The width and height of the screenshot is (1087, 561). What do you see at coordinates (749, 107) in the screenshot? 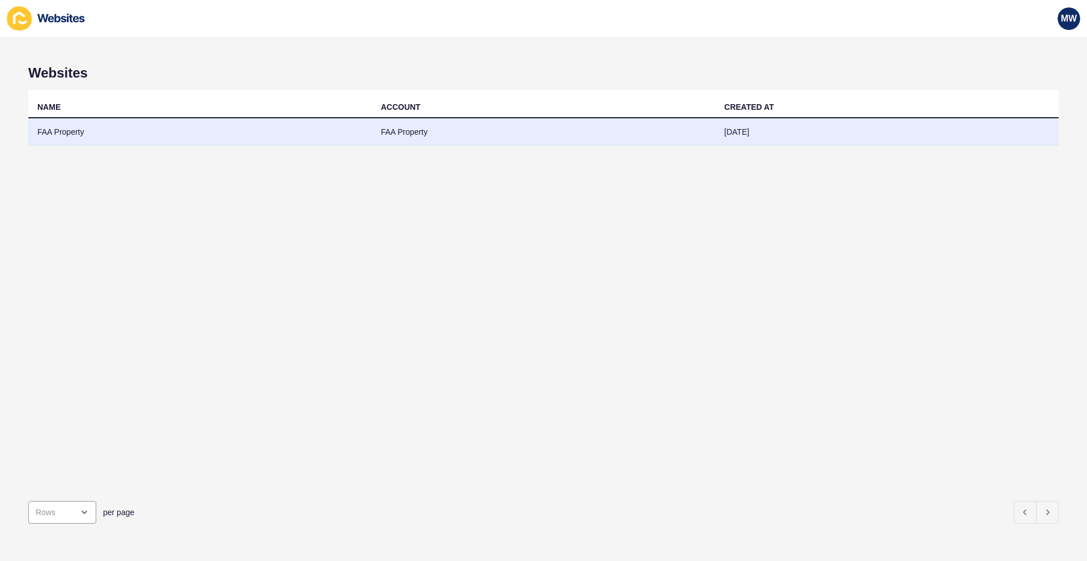
I see `div: CREATED AT` at bounding box center [749, 107].